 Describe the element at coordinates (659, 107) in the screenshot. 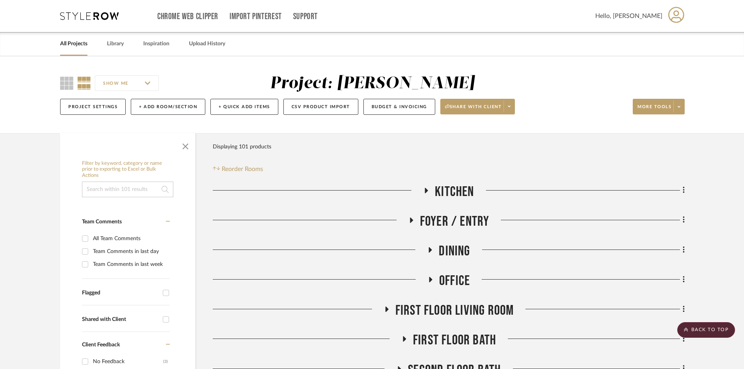

I see `button: More tools` at that location.